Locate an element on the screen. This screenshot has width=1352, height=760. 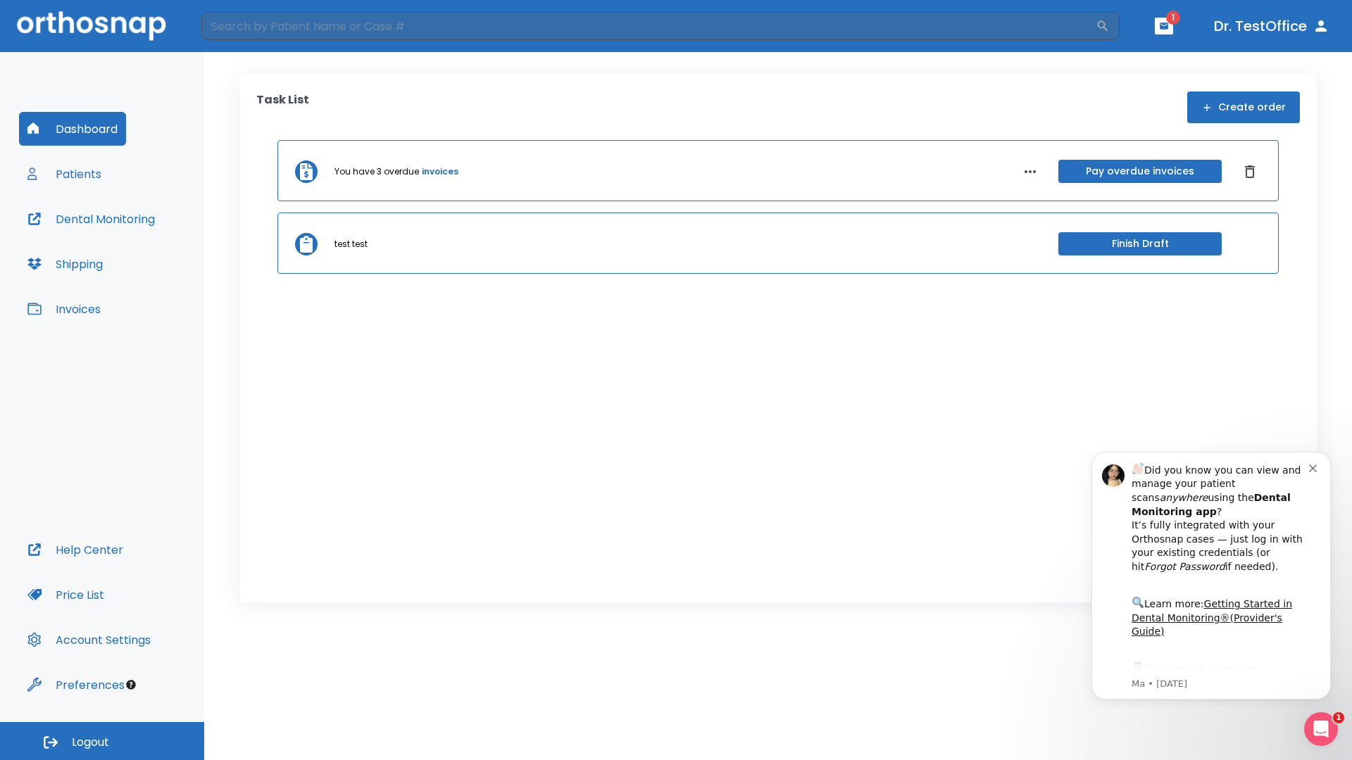
b: Dental Monitoring app is located at coordinates (141, 65).